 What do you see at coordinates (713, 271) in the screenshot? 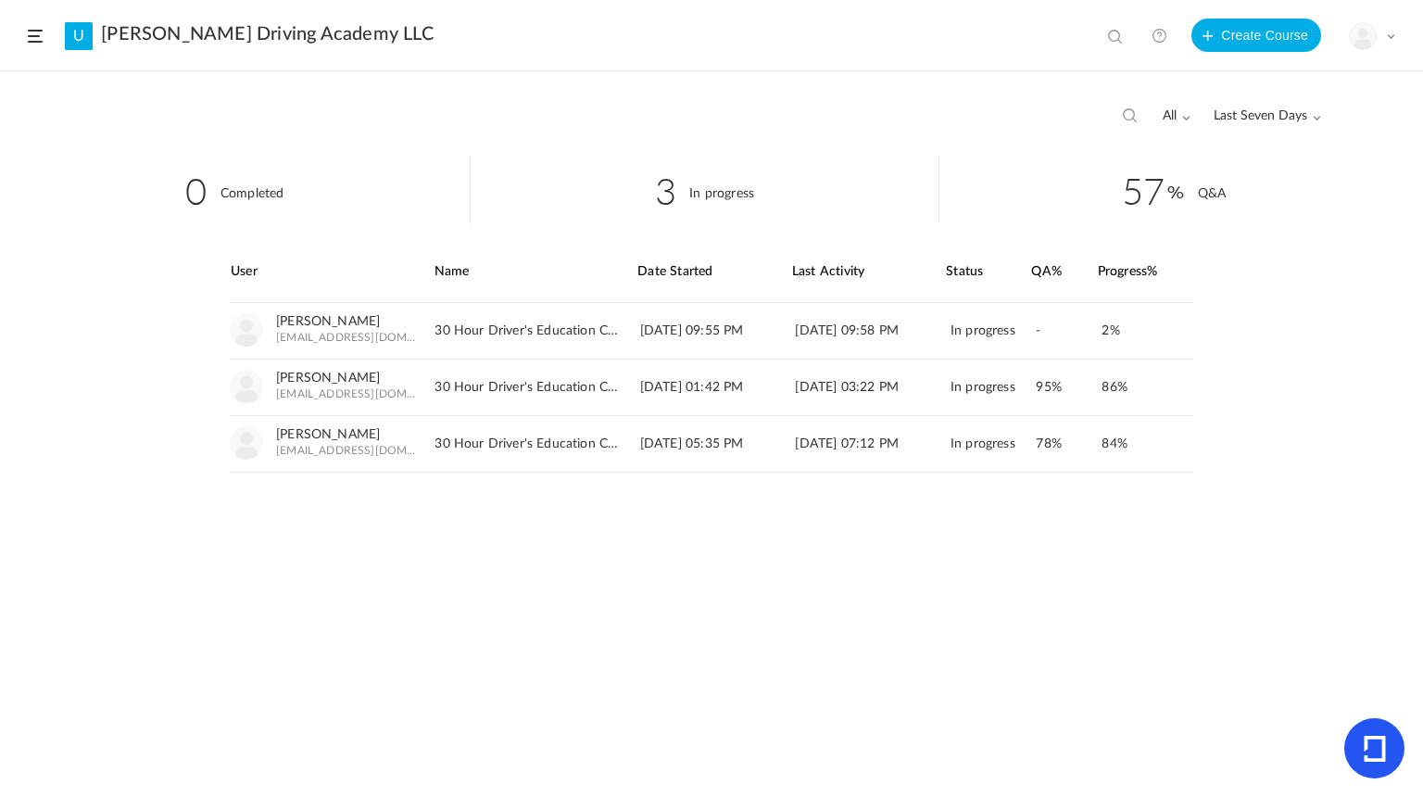
I see `div: Date Started` at bounding box center [713, 271].